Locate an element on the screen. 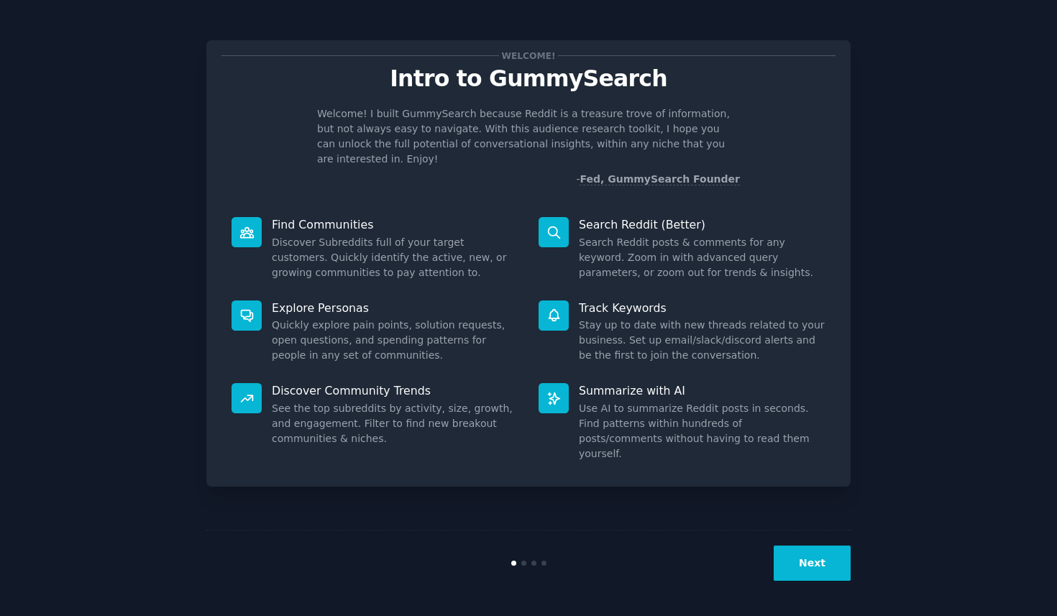 This screenshot has width=1057, height=616. dd: See the top subreddits by activity, size, growth, and engagement. Filter to find new breakout com... is located at coordinates (395, 423).